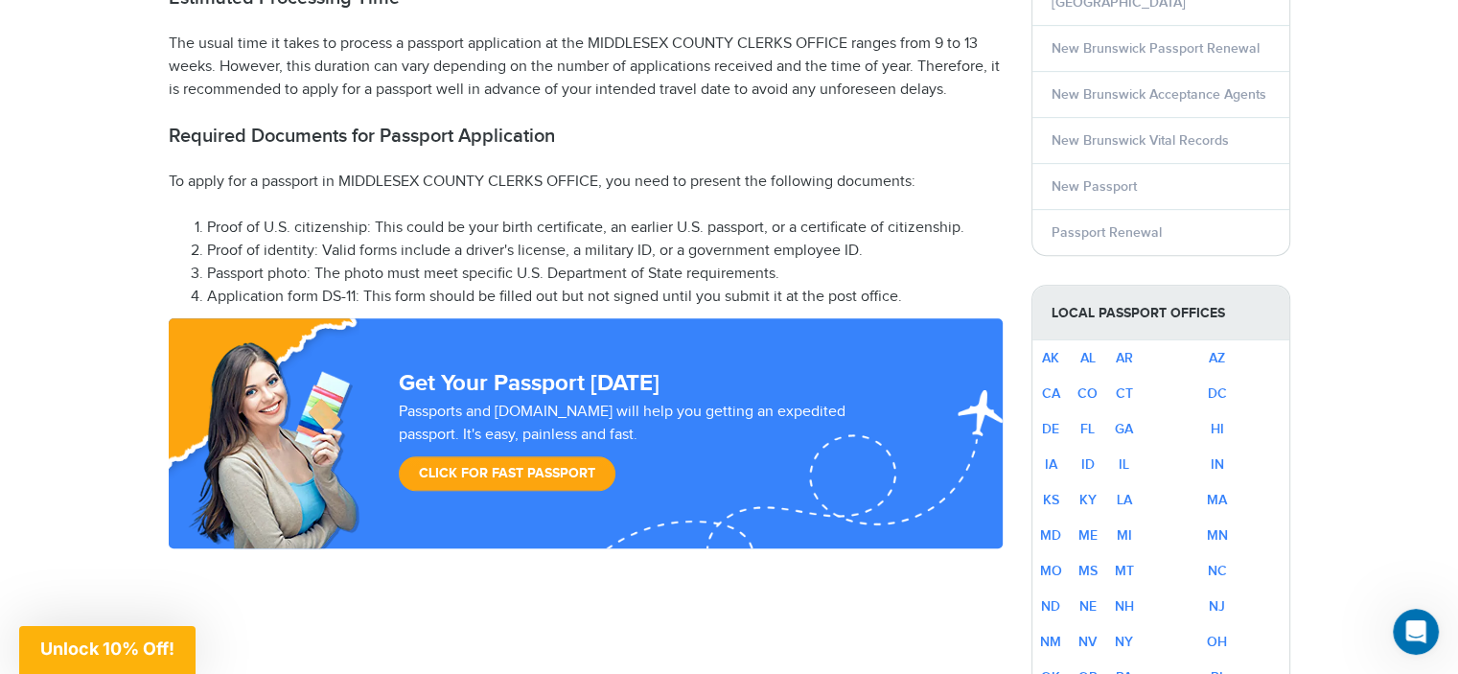 This screenshot has height=674, width=1458. Describe the element at coordinates (1087, 393) in the screenshot. I see `a: CO` at that location.